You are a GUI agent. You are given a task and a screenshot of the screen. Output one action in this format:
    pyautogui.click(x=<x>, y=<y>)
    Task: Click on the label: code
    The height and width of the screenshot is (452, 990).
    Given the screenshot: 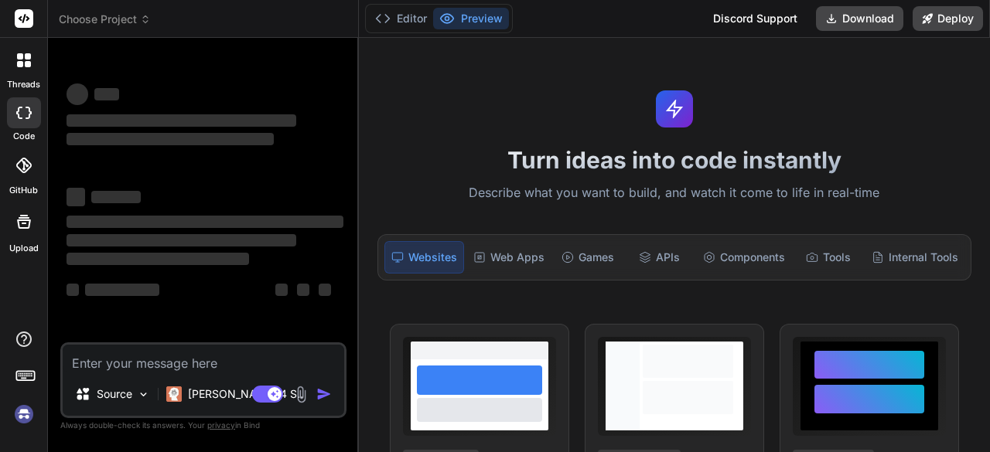 What is the action you would take?
    pyautogui.click(x=24, y=136)
    